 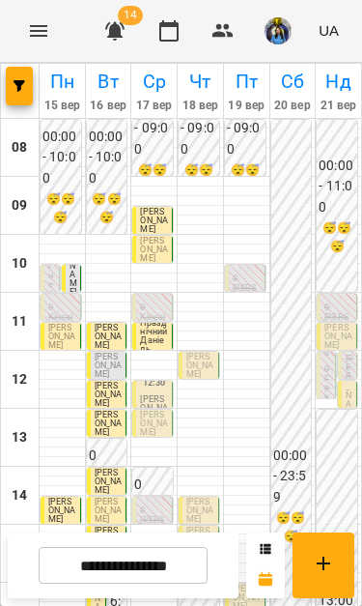 I want to click on h6: Ср, so click(x=154, y=81).